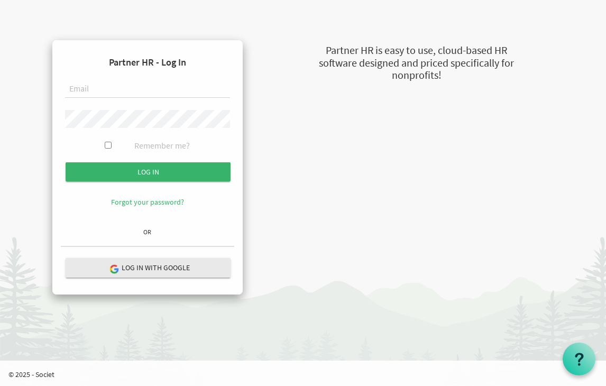 The height and width of the screenshot is (386, 606). What do you see at coordinates (307, 374) in the screenshot?
I see `p: © 2025 - Societ` at bounding box center [307, 374].